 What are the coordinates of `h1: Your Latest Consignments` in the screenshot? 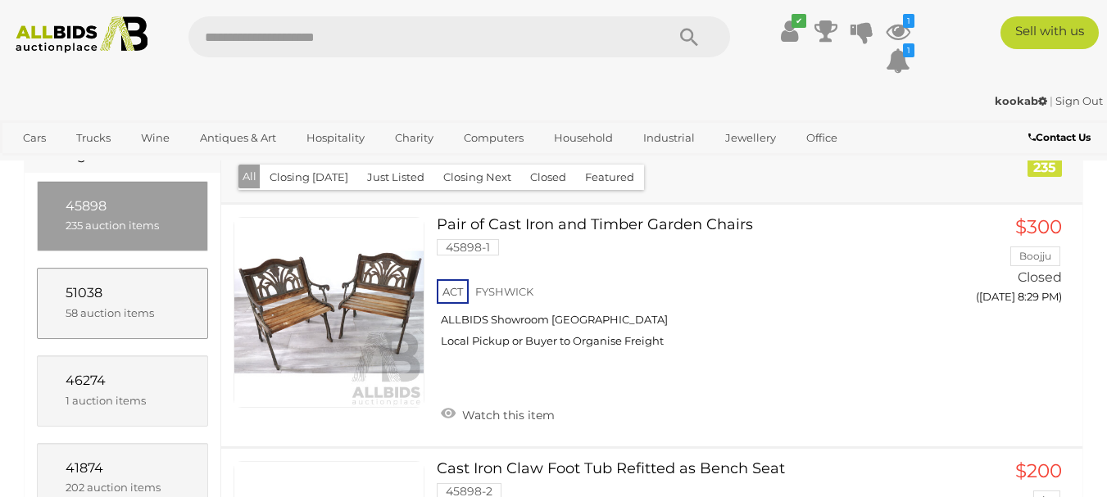 It's located at (122, 147).